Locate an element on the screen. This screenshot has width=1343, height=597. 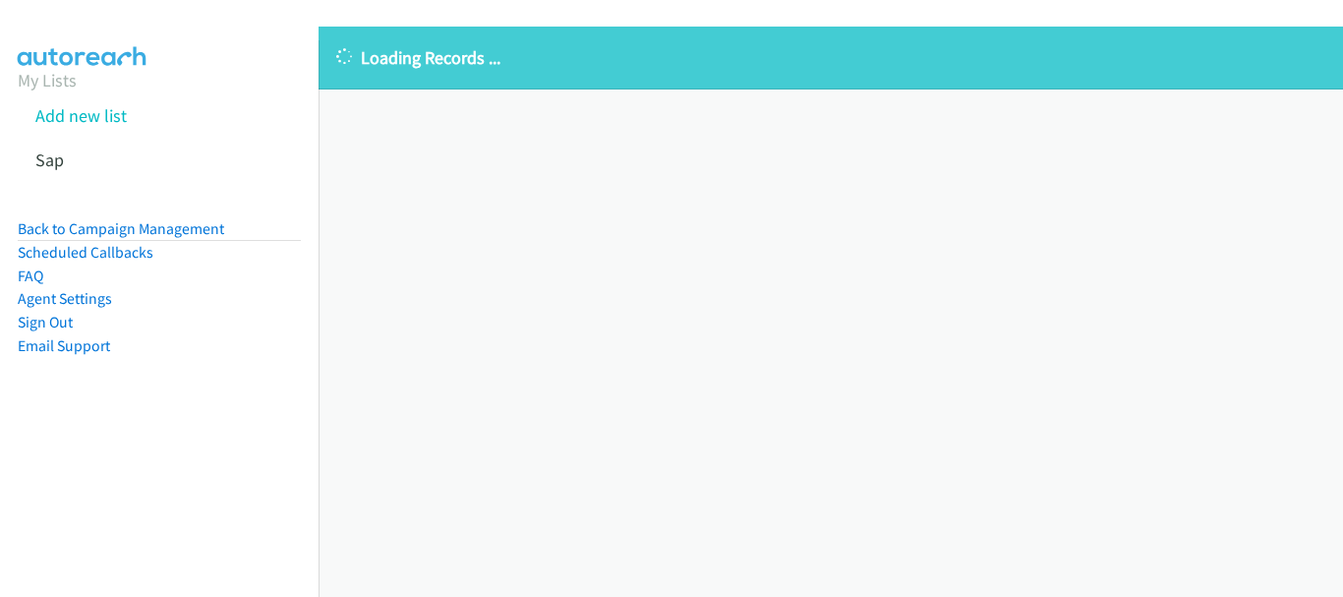
a: Sign Out is located at coordinates (45, 321).